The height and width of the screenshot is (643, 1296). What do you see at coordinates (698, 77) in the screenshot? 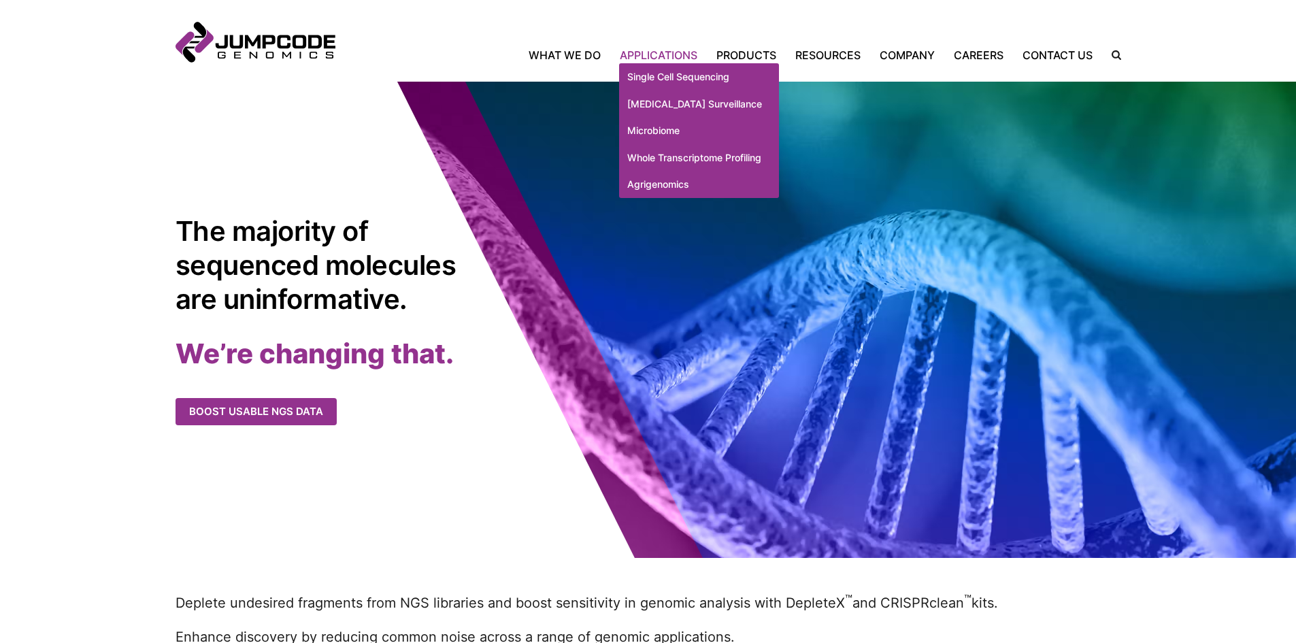
I see `a: Single Cell Sequencing` at bounding box center [698, 77].